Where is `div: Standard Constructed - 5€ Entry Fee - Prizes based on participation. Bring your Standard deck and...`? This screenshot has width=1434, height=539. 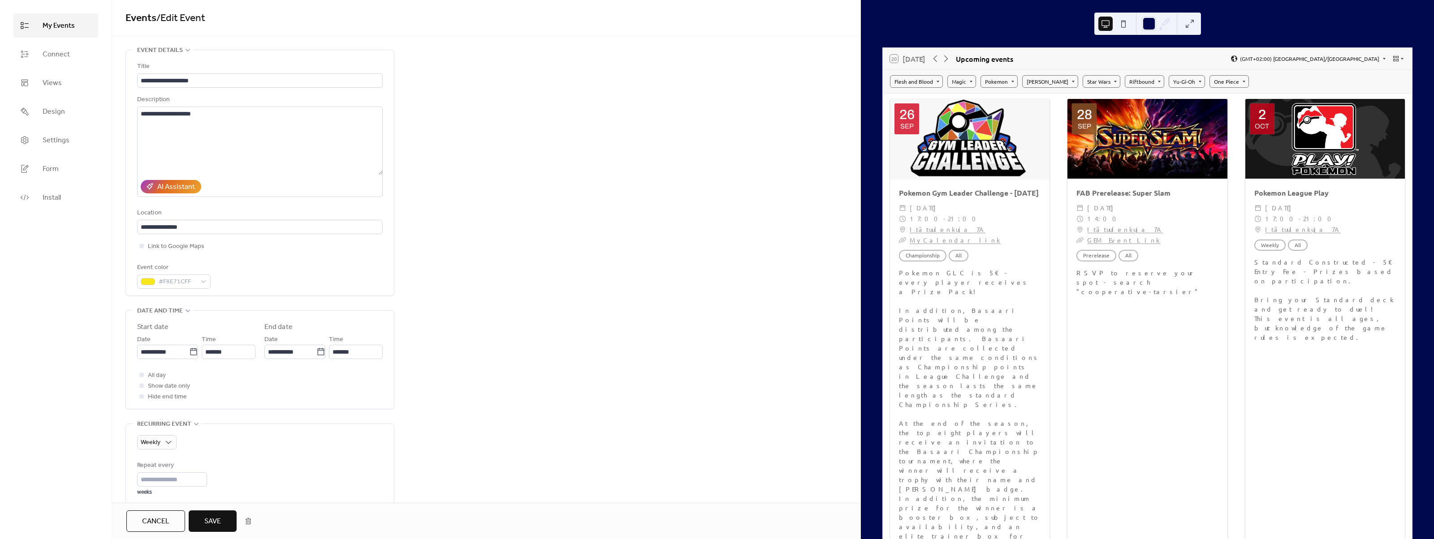
div: Standard Constructed - 5€ Entry Fee - Prizes based on participation. Bring your Standard deck and... is located at coordinates (1325, 300).